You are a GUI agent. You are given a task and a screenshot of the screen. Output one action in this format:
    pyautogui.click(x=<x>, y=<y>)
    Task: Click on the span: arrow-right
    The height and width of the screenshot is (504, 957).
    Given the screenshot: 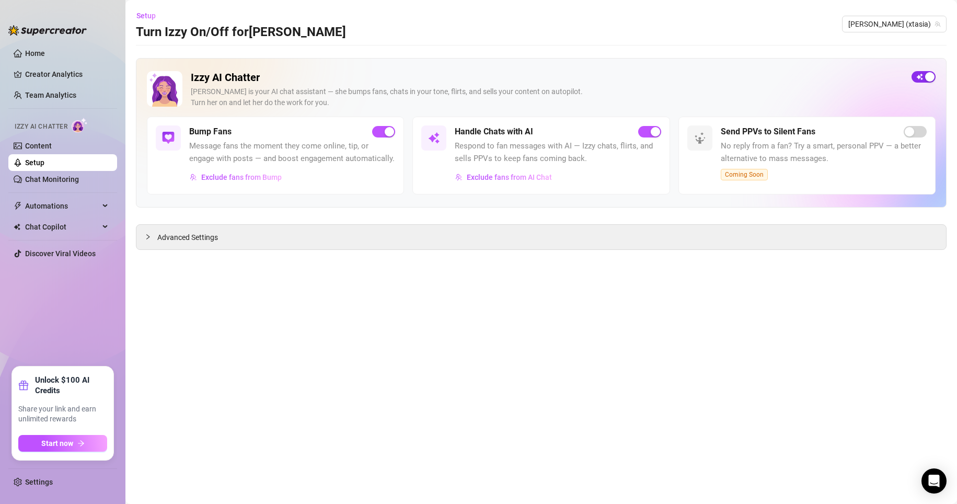 What is the action you would take?
    pyautogui.click(x=81, y=443)
    